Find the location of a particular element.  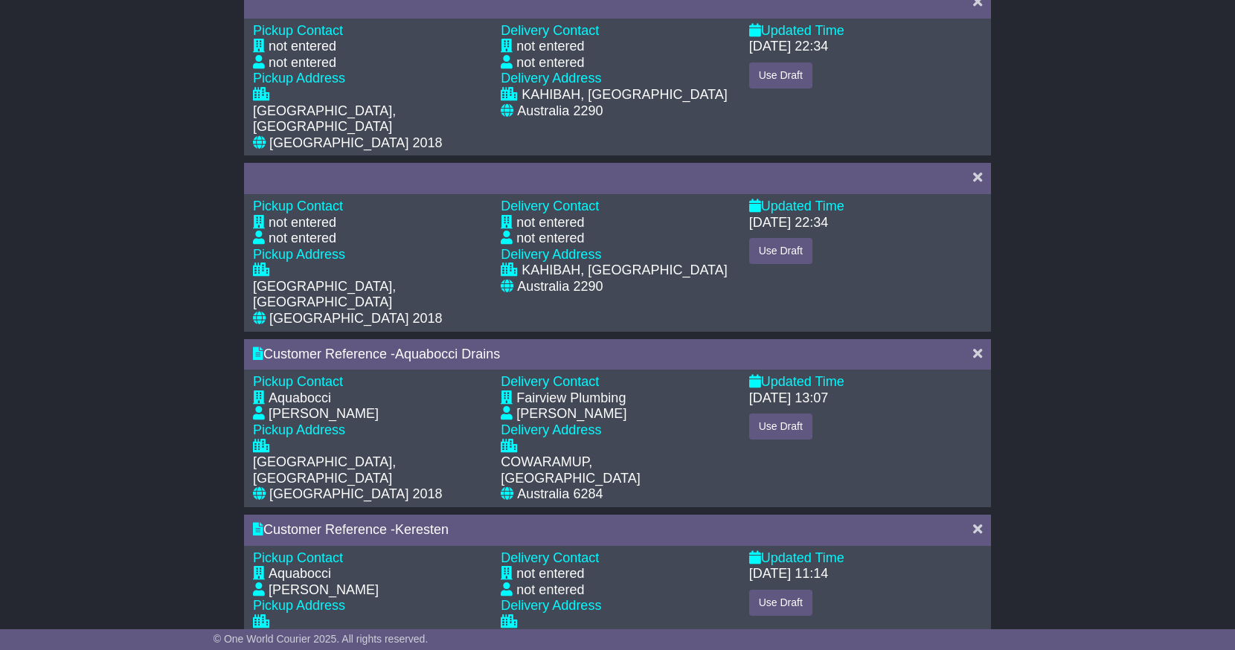

div: Fairview Plumbing is located at coordinates (571, 399).